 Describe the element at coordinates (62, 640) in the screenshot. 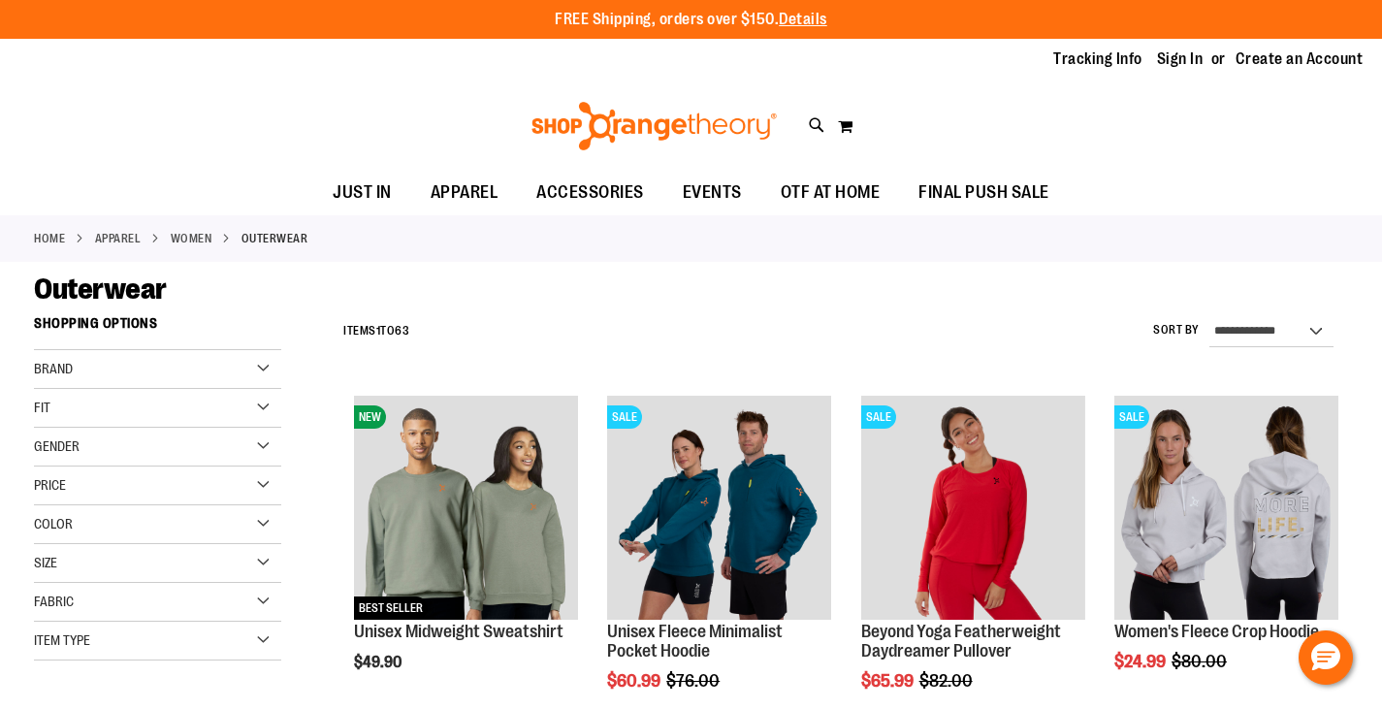

I see `span: Item Type` at that location.